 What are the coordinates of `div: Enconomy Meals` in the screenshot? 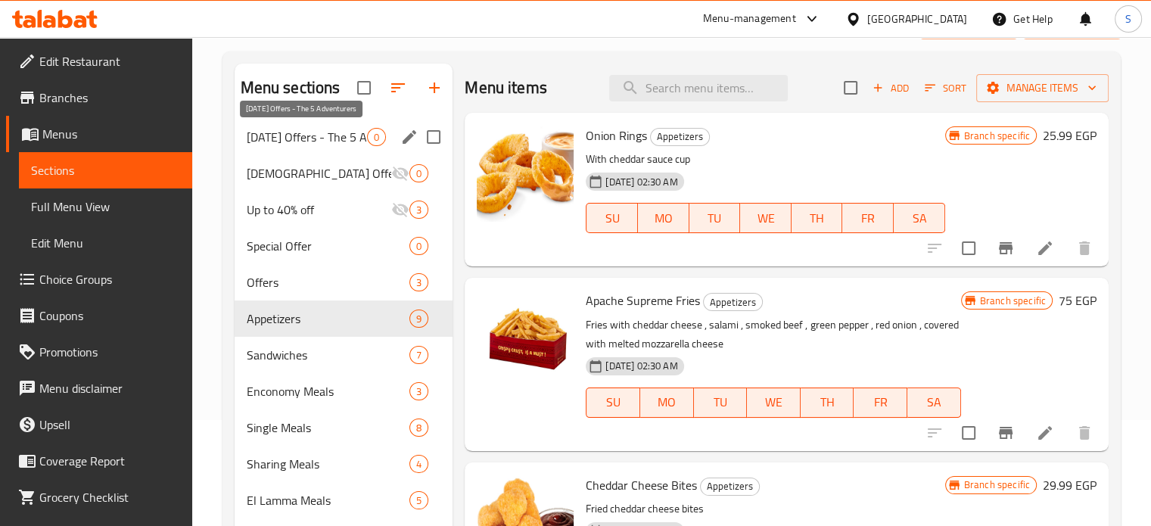 It's located at (328, 391).